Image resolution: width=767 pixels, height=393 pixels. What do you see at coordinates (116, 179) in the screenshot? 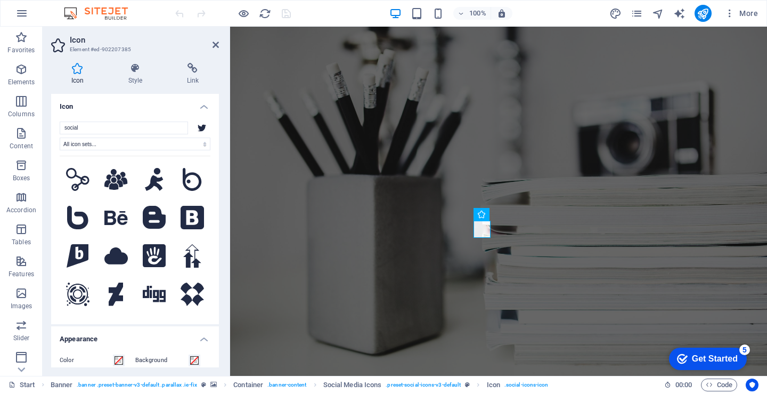
I see `button: Users Social (IcoFont)` at bounding box center [116, 179].